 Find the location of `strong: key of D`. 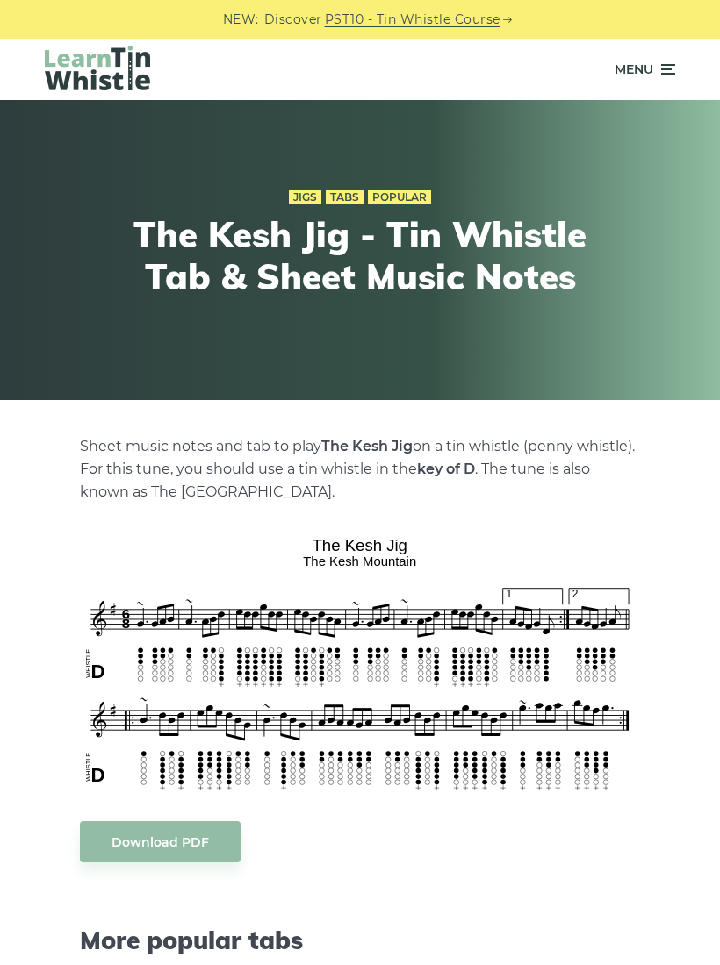

strong: key of D is located at coordinates (446, 469).